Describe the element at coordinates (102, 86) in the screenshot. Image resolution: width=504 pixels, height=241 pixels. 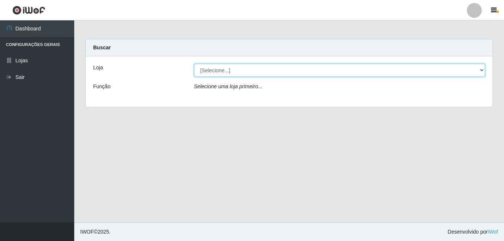
I see `label: Função` at that location.